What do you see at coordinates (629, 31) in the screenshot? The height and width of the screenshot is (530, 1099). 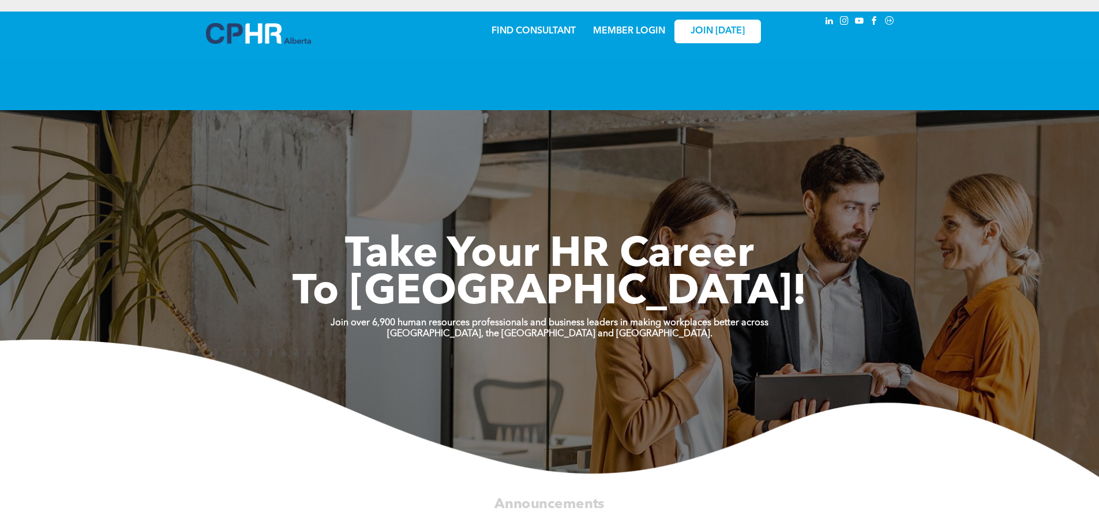 I see `a: MEMBER LOGIN` at bounding box center [629, 31].